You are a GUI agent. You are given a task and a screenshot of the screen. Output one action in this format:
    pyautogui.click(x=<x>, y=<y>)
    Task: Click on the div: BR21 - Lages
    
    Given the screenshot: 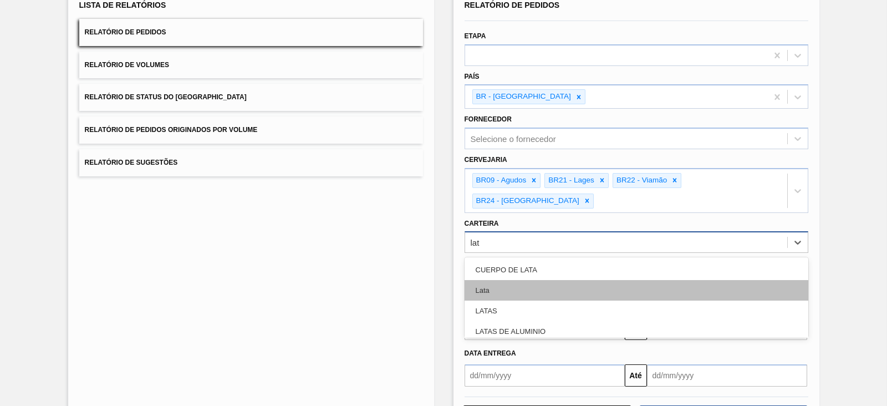 What is the action you would take?
    pyautogui.click(x=570, y=180)
    